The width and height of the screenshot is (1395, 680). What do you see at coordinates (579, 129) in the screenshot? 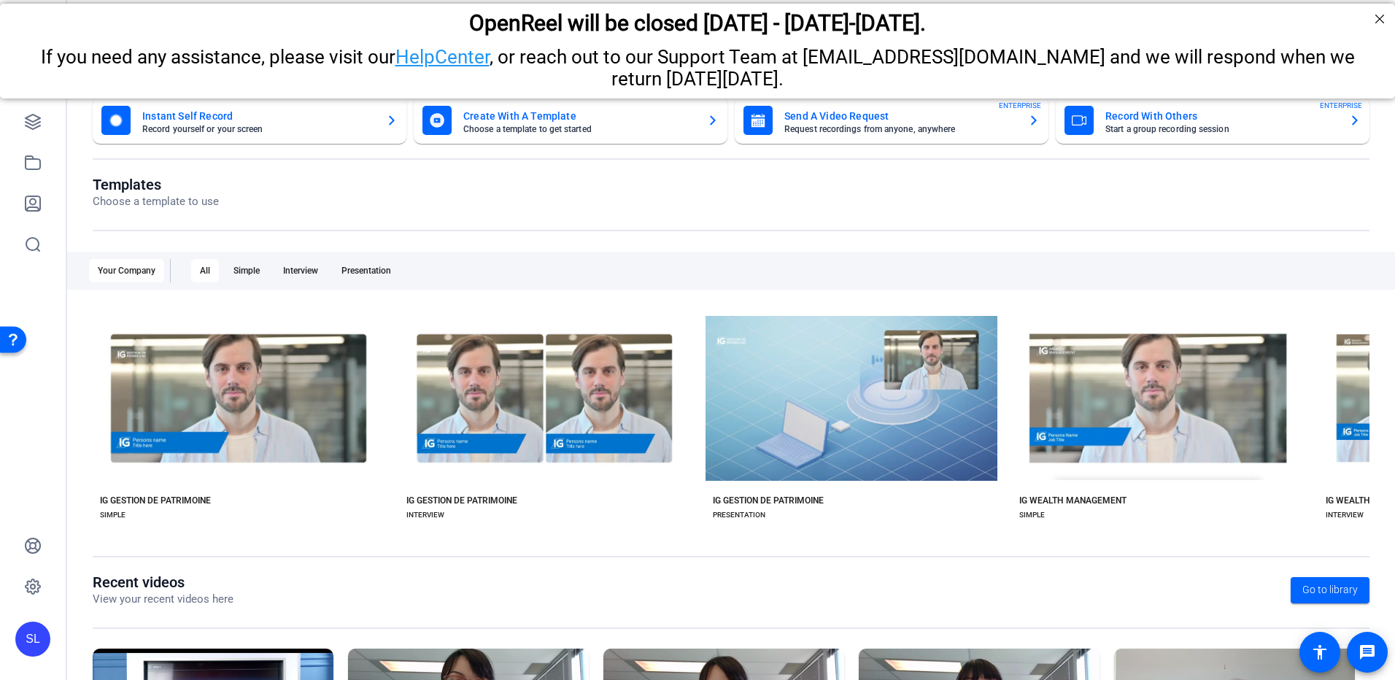
I see `mat-card-subtitle: Choose a template to get started` at bounding box center [579, 129].